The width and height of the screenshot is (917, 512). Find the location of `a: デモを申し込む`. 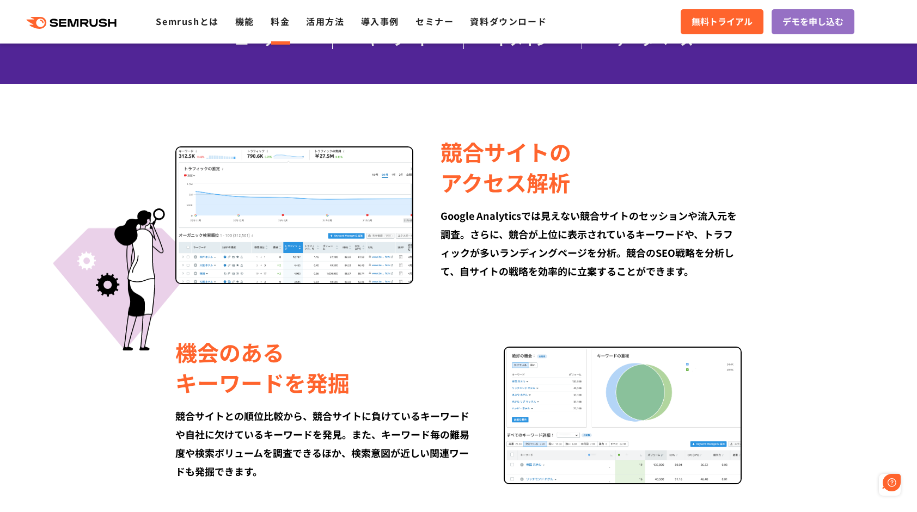

a: デモを申し込む is located at coordinates (813, 22).